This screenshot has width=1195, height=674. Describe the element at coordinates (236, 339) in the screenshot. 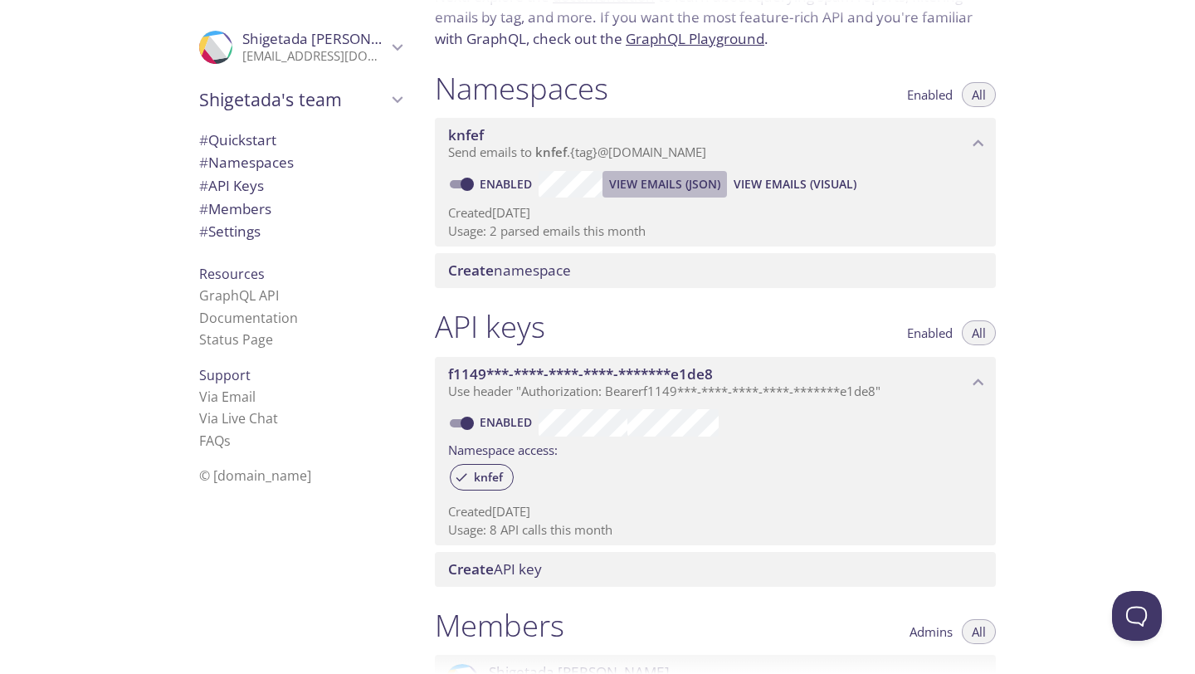

I see `a: Status Page` at that location.